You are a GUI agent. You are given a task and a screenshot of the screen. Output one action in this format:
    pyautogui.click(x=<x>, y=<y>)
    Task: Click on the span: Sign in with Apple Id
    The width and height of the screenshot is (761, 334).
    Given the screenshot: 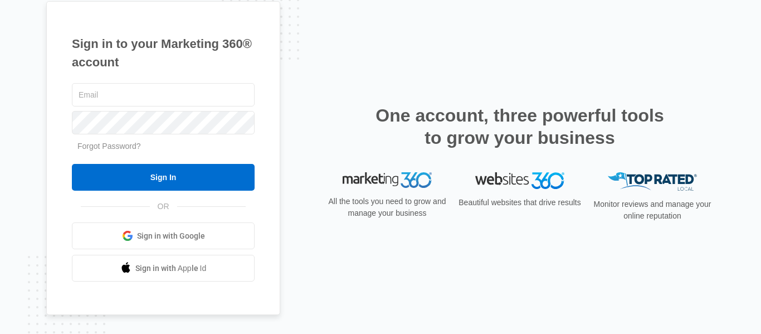 What is the action you would take?
    pyautogui.click(x=171, y=268)
    